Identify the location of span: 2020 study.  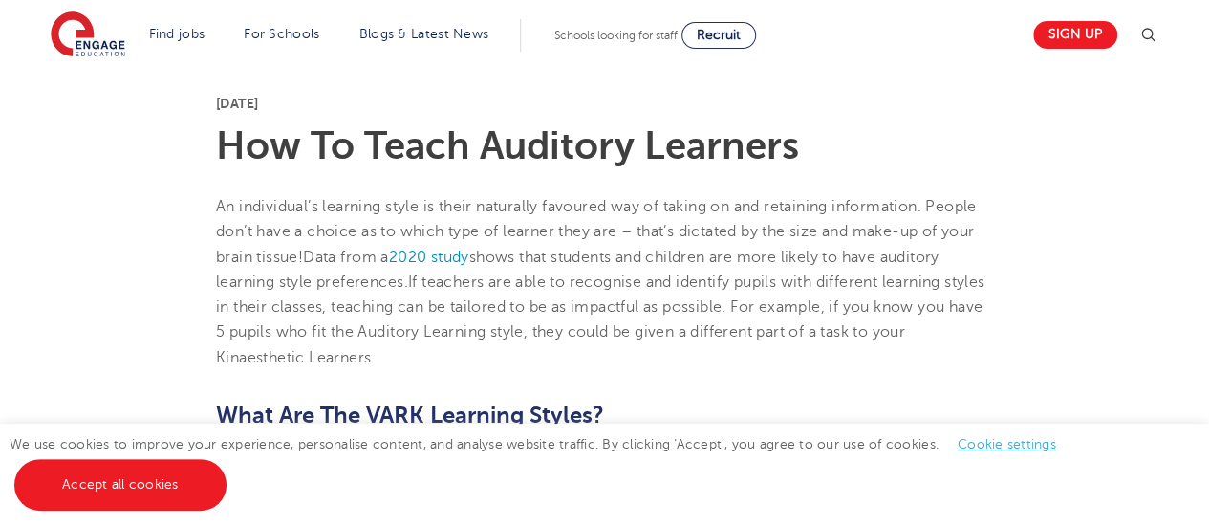
(429, 257).